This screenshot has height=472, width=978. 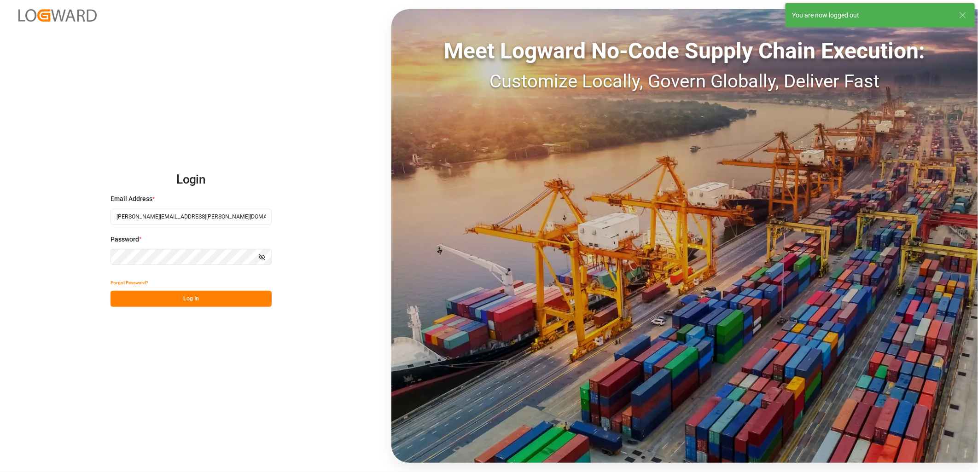 I want to click on span: Email Address, so click(x=131, y=199).